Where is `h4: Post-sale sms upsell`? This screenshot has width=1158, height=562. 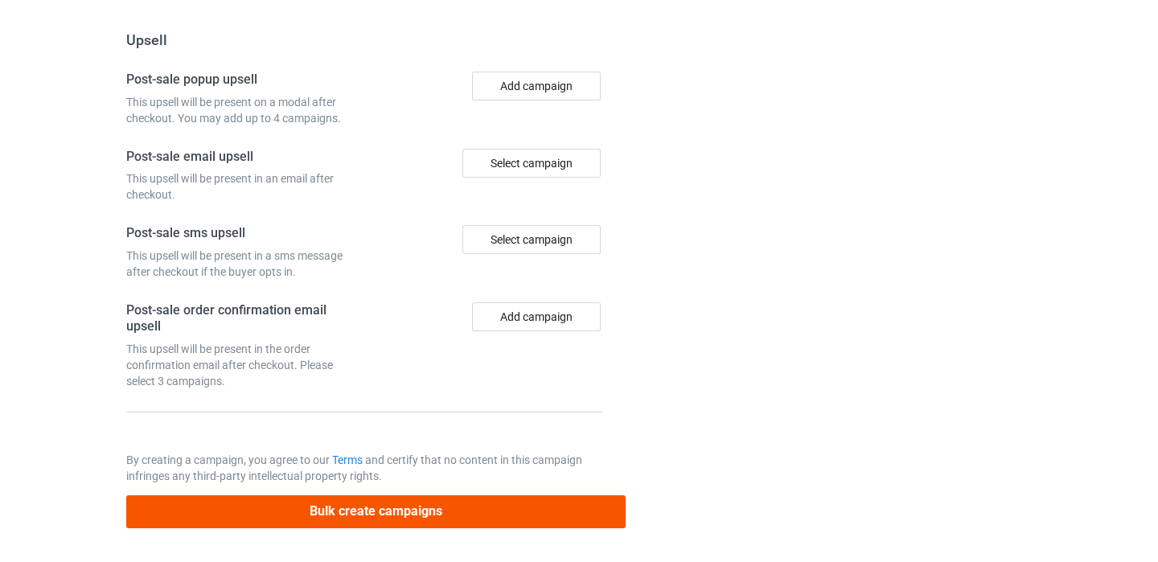 h4: Post-sale sms upsell is located at coordinates (243, 233).